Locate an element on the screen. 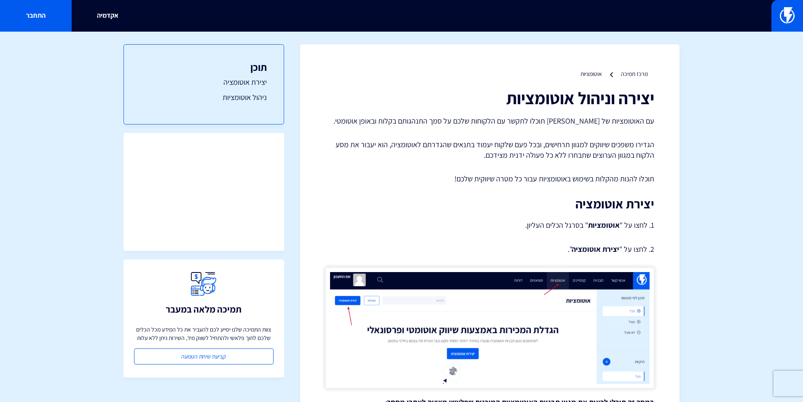 This screenshot has height=402, width=803. h2: יצירת אוטומציה is located at coordinates (490, 204).